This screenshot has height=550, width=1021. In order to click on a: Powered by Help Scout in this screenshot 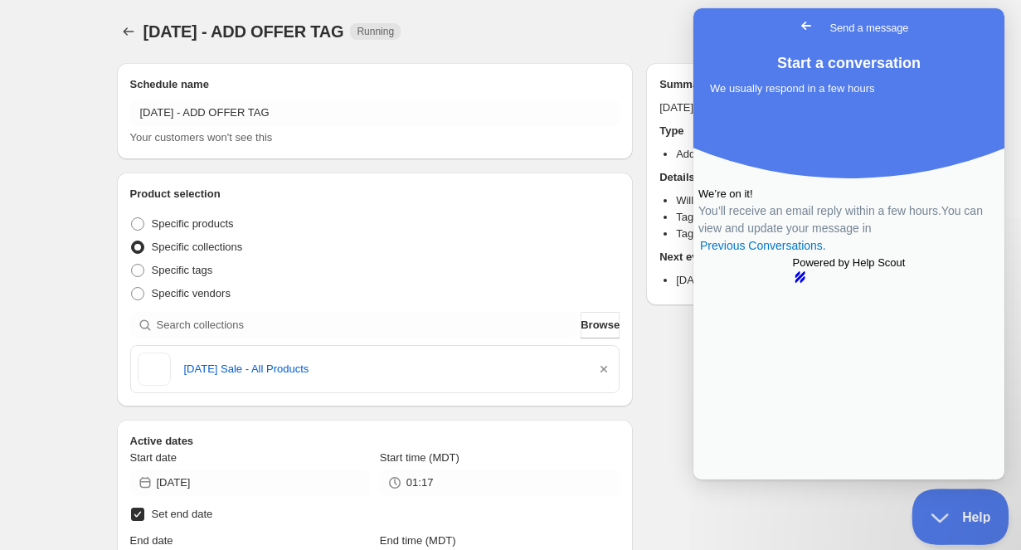, I will do `click(156, 269)`.